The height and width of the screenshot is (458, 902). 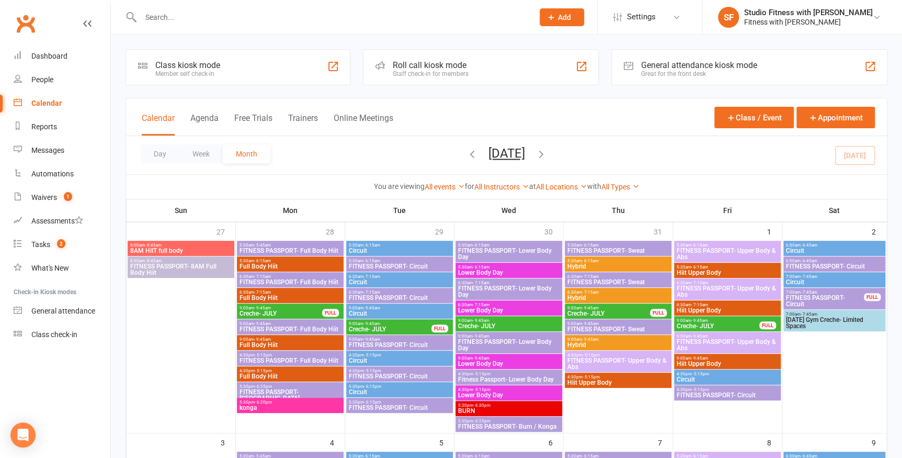 I want to click on span: FITNESS PASSPORT- Full Body Hiit, so click(x=290, y=250).